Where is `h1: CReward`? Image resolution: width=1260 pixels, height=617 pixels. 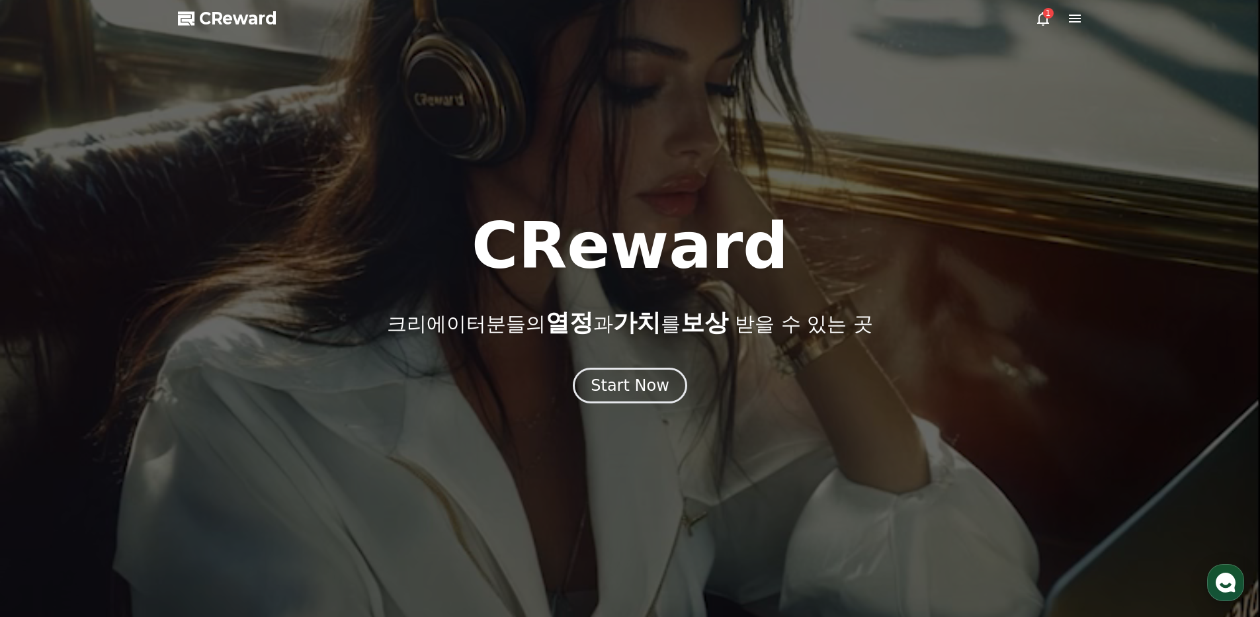 h1: CReward is located at coordinates (630, 246).